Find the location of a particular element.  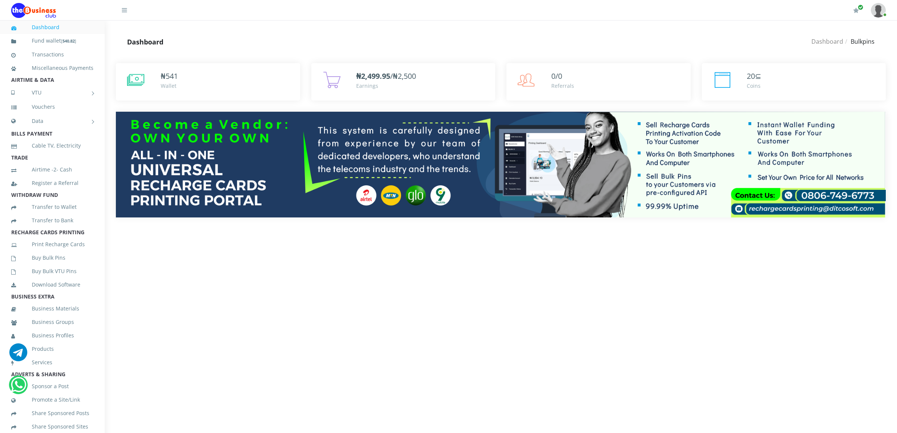

a: Register a Referral is located at coordinates (52, 183).